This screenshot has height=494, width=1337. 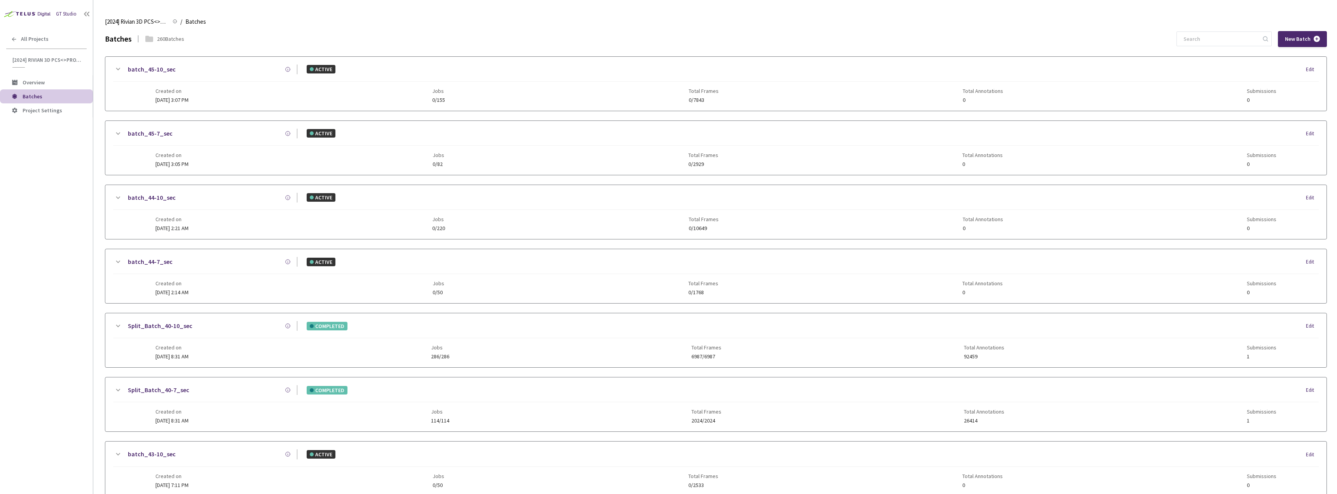 I want to click on span: 0/7843, so click(x=703, y=100).